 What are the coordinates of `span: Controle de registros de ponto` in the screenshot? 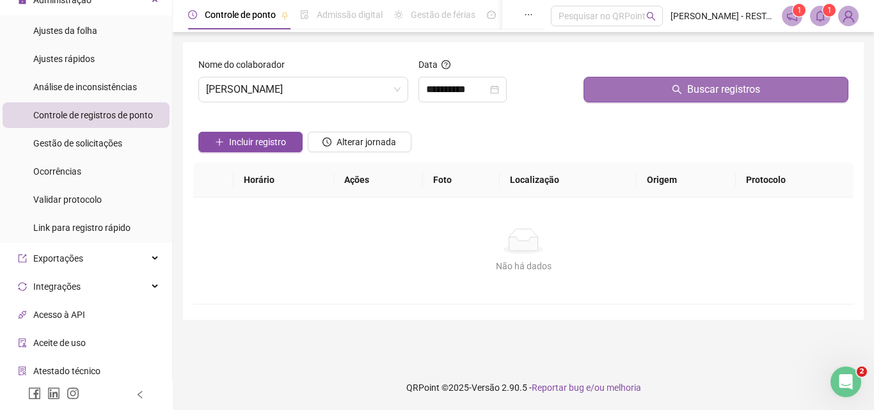 It's located at (93, 115).